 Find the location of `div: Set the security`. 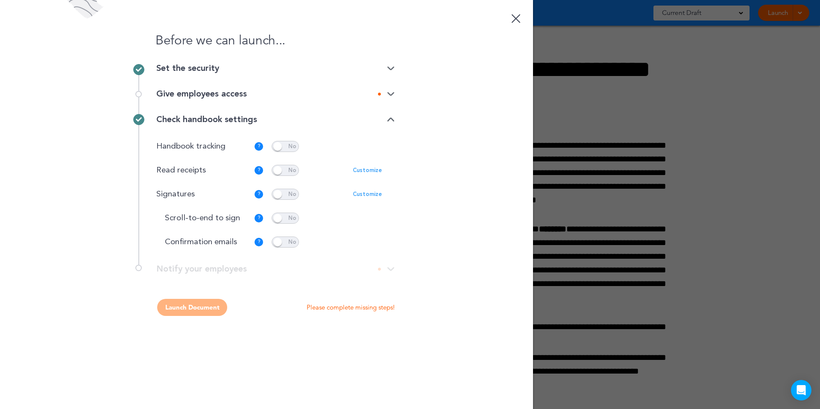

div: Set the security is located at coordinates (276, 68).